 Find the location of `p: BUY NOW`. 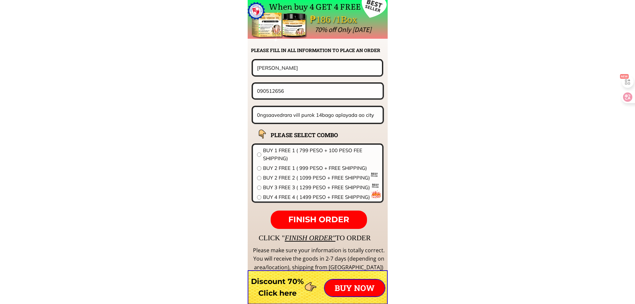

p: BUY NOW is located at coordinates (355, 288).